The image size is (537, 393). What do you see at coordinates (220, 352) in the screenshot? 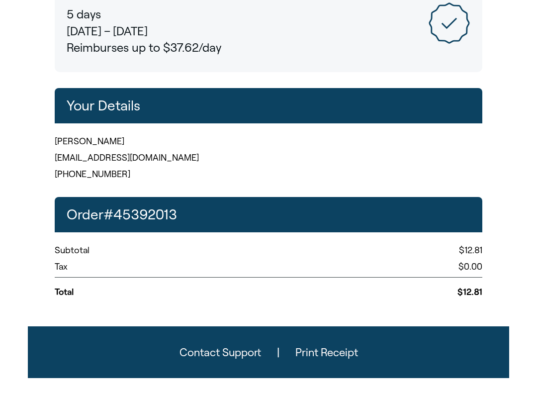
I see `button: Contact Support` at bounding box center [220, 352].